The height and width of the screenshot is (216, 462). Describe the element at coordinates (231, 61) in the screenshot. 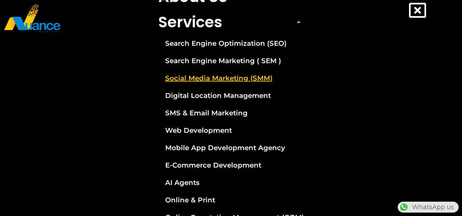

I see `a: Search Engine Marketing ( SEM )` at that location.